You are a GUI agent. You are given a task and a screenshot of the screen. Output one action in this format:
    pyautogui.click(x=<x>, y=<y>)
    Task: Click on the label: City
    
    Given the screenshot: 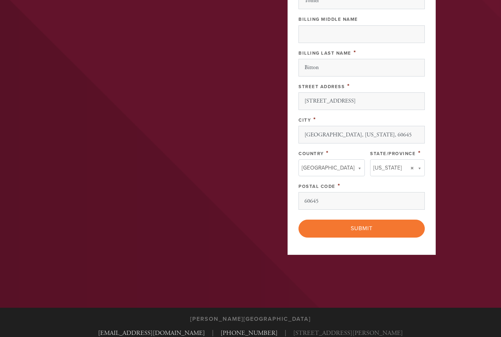 What is the action you would take?
    pyautogui.click(x=304, y=120)
    